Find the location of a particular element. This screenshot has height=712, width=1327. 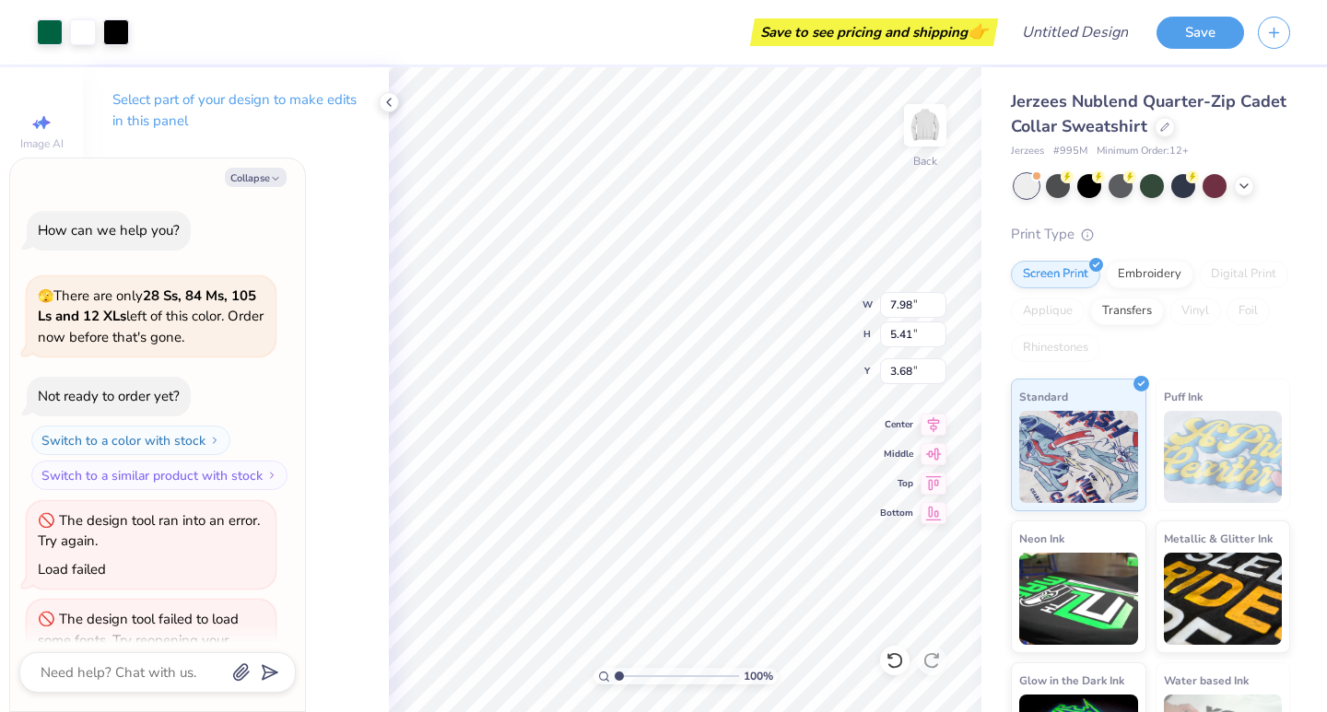

div: Screen Print is located at coordinates (1055, 275).